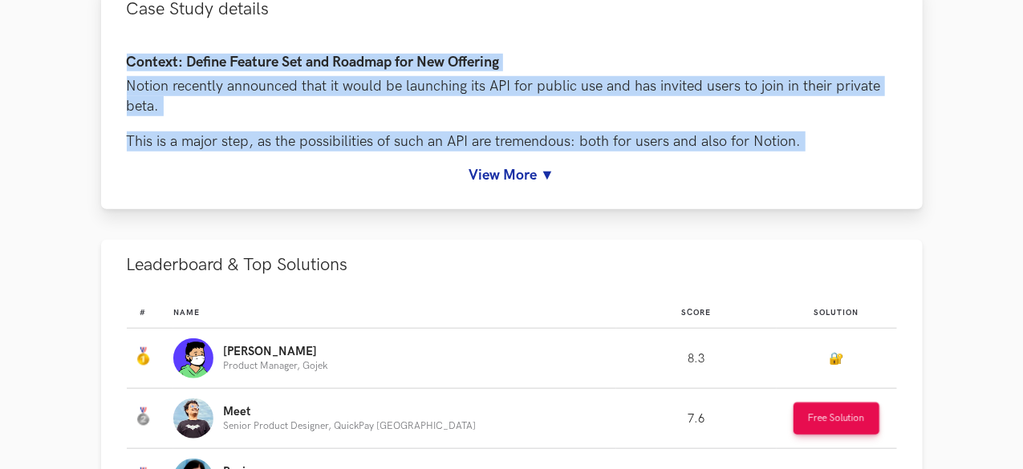  What do you see at coordinates (512, 141) in the screenshot?
I see `p: This is a major step, as the possibilities of such an API are tremendous: both for users and also...` at bounding box center [512, 141].